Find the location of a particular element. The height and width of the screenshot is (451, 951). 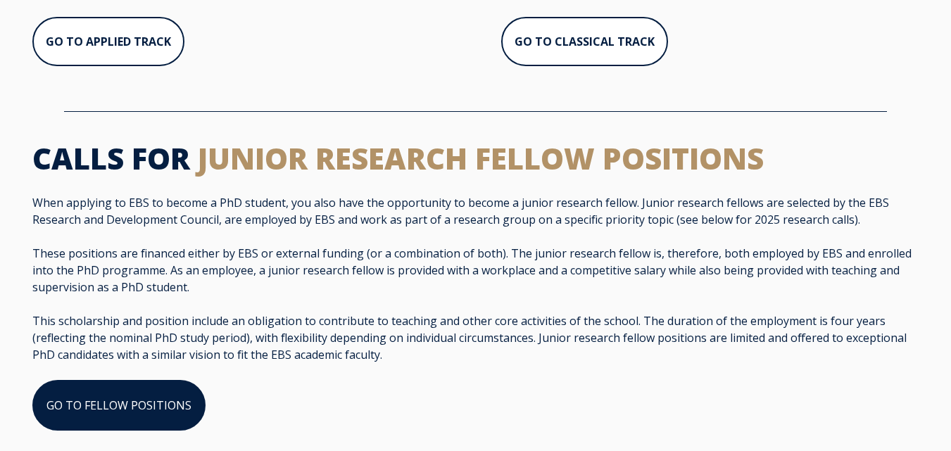

a: GO TO APPLIED TRACK is located at coordinates (108, 42).